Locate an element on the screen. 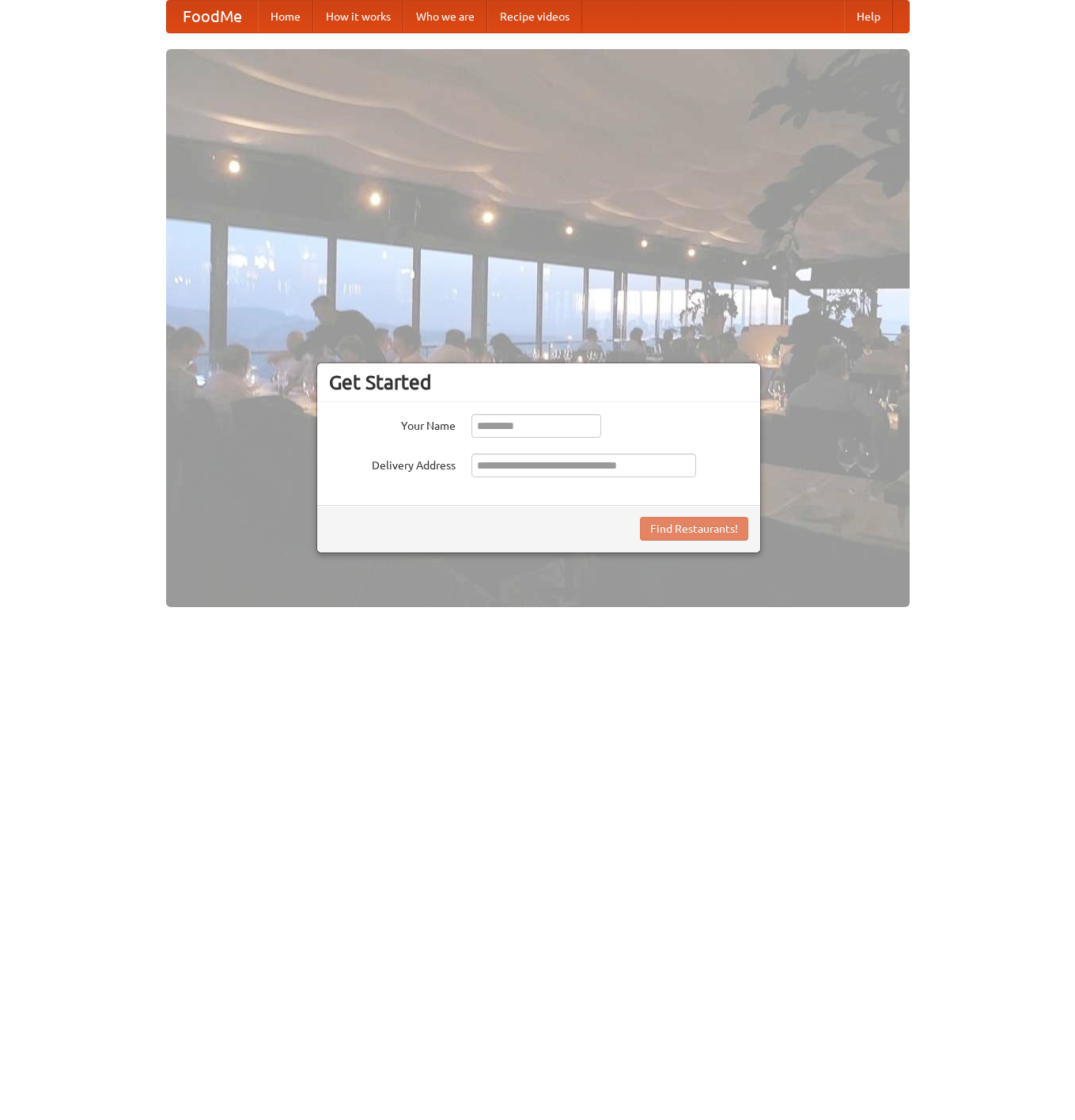 Image resolution: width=1075 pixels, height=1120 pixels. a: FoodMe is located at coordinates (212, 16).